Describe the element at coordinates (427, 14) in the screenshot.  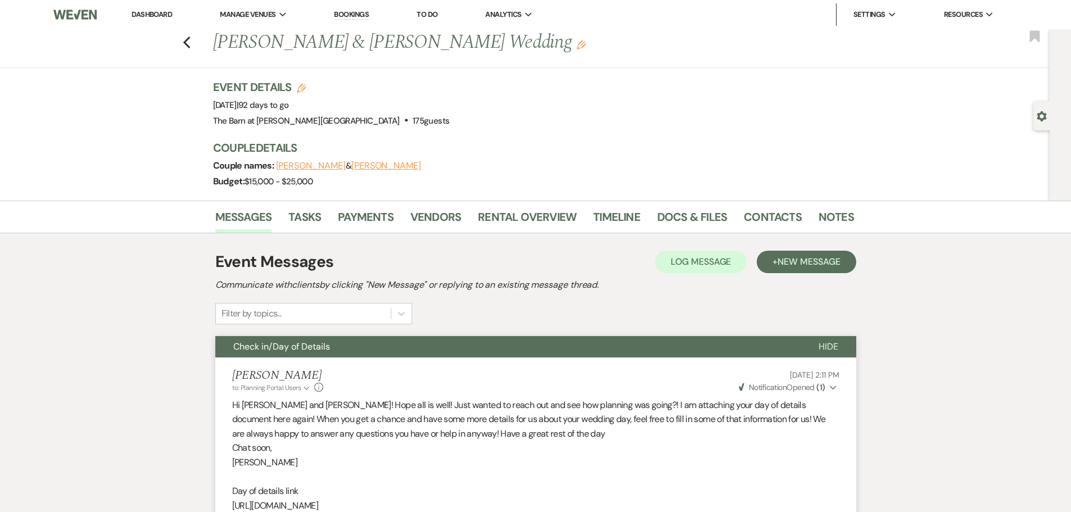
I see `a: To Do` at that location.